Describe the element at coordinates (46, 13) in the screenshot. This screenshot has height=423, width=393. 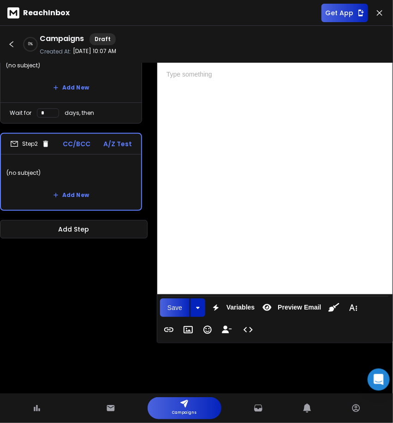
I see `p: ReachInbox` at that location.